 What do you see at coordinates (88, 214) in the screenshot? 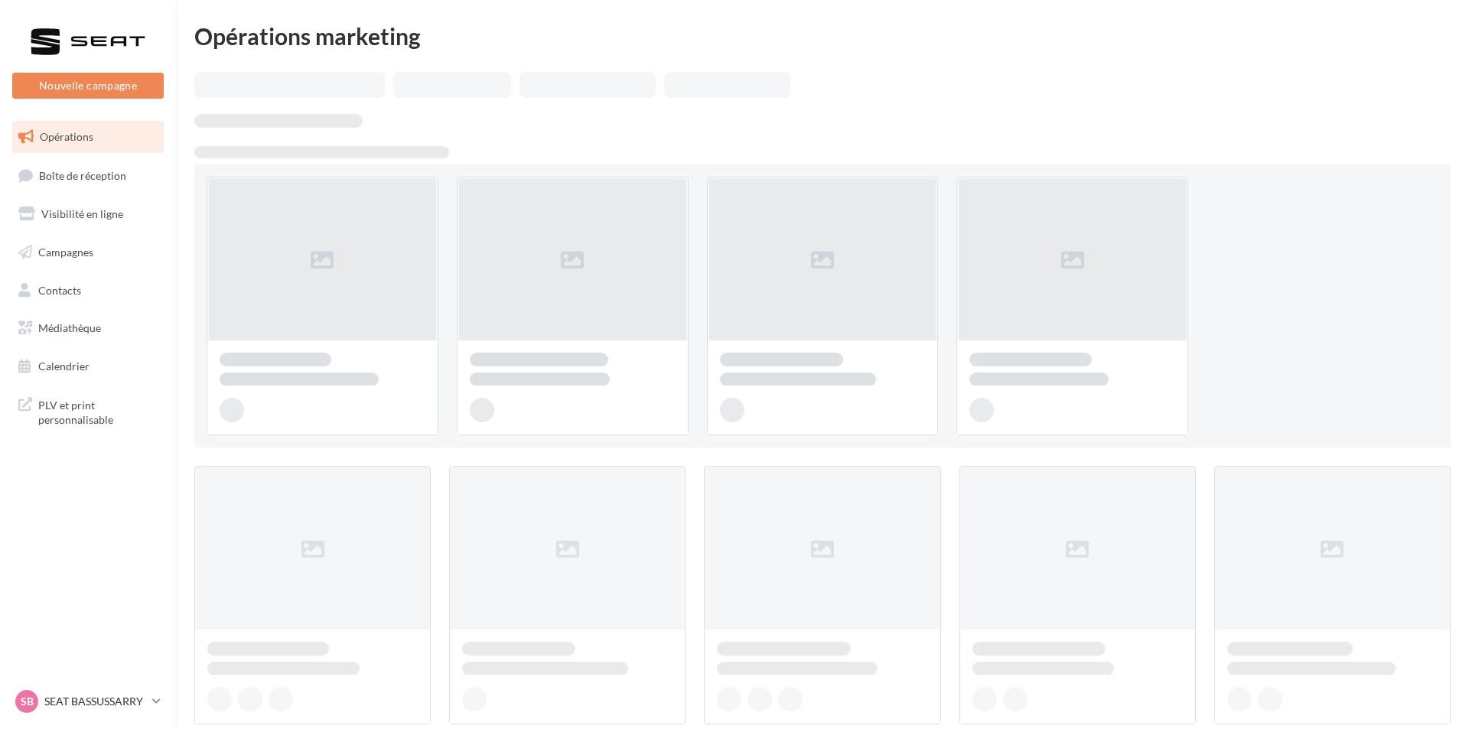
I see `a: Visibilité en ligne` at bounding box center [88, 214].